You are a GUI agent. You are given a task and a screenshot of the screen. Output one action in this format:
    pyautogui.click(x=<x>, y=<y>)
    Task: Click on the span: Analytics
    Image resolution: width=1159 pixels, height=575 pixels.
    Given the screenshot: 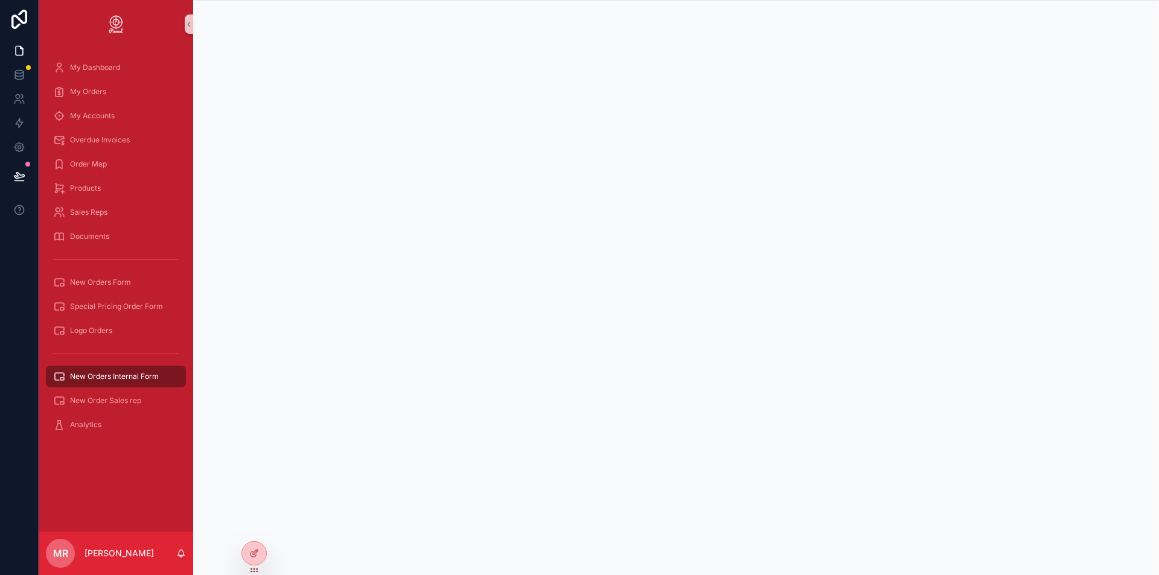 What is the action you would take?
    pyautogui.click(x=86, y=425)
    